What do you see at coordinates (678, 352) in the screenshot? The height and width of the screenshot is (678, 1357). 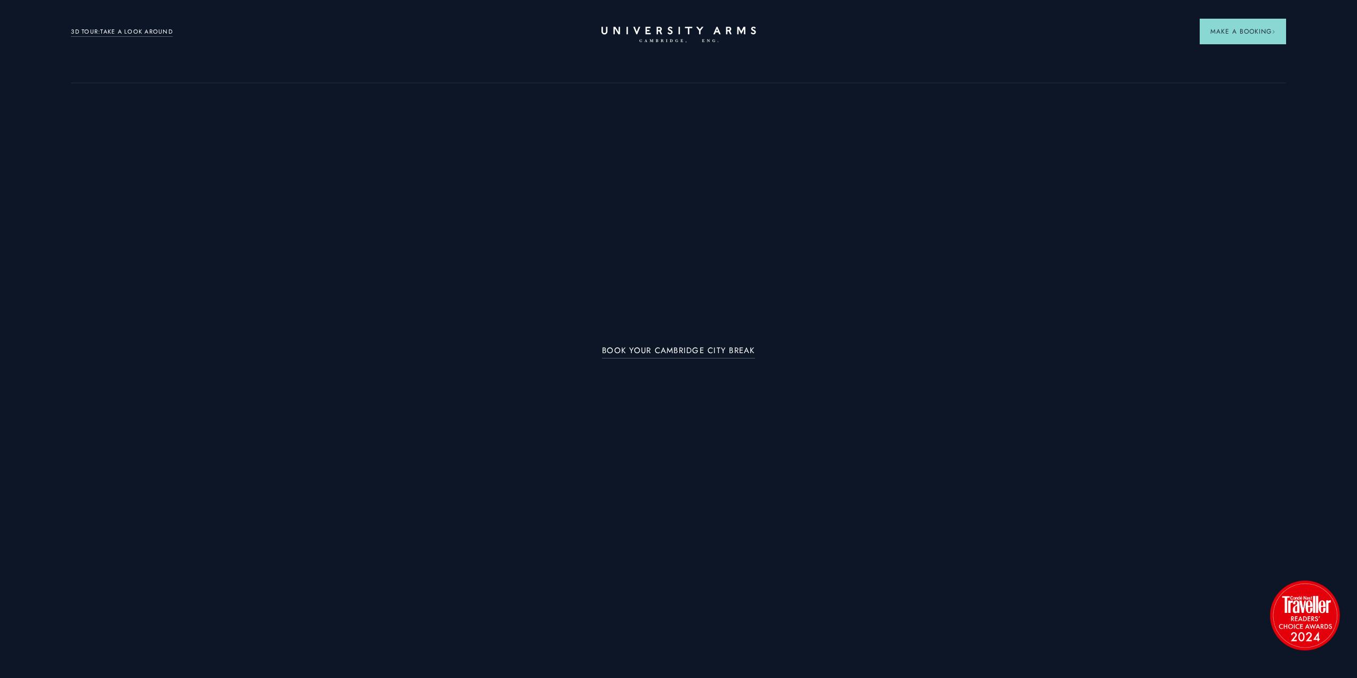 I see `a: BOOK YOUR CAMBRIDGE CITY BREAK` at bounding box center [678, 352].